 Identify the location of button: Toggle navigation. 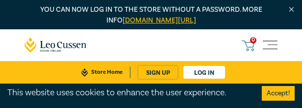
(270, 46).